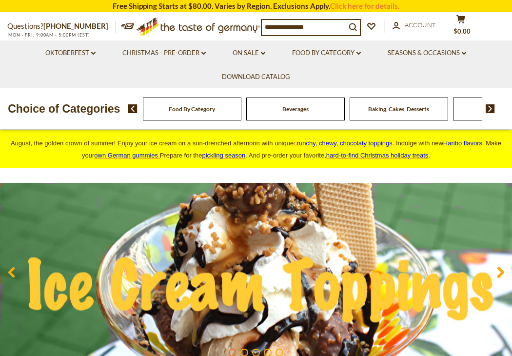 This screenshot has height=356, width=512. What do you see at coordinates (126, 155) in the screenshot?
I see `span: own German gummies` at bounding box center [126, 155].